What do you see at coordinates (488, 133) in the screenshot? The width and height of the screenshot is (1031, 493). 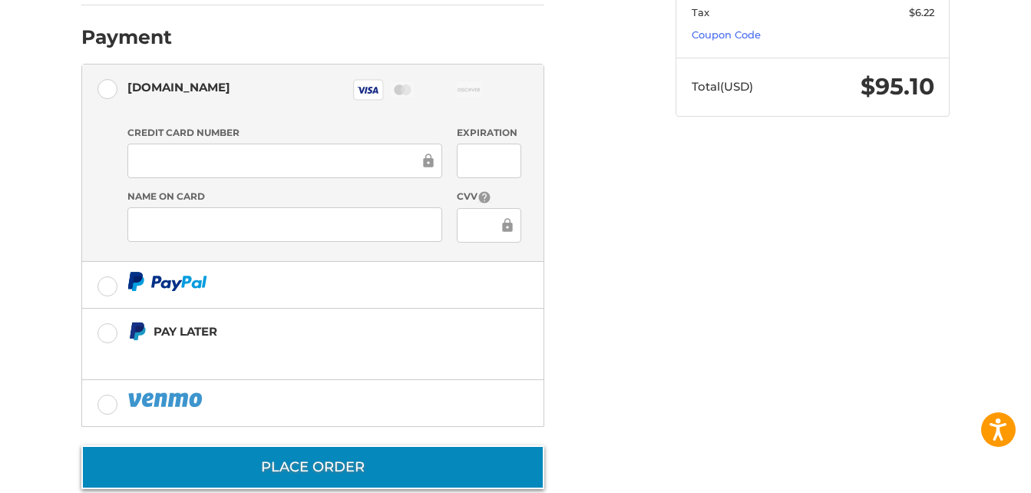 I see `label: Expiration` at bounding box center [488, 133].